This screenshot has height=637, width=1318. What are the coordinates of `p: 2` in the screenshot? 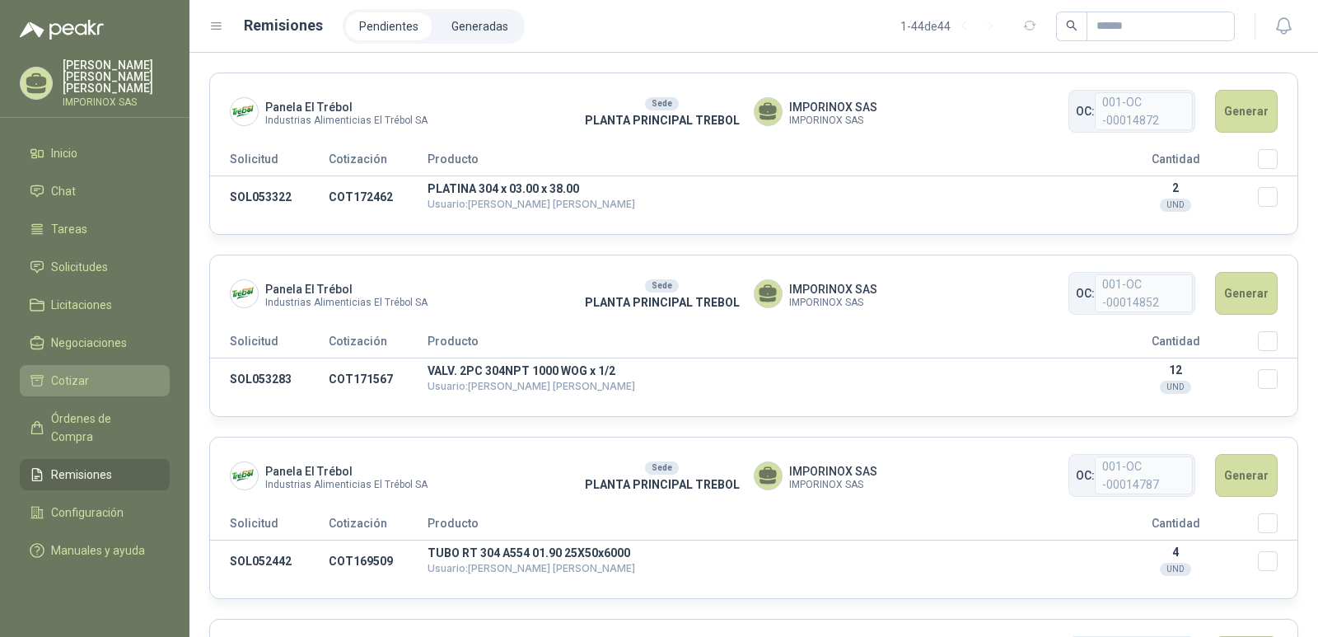 It's located at (1175, 188).